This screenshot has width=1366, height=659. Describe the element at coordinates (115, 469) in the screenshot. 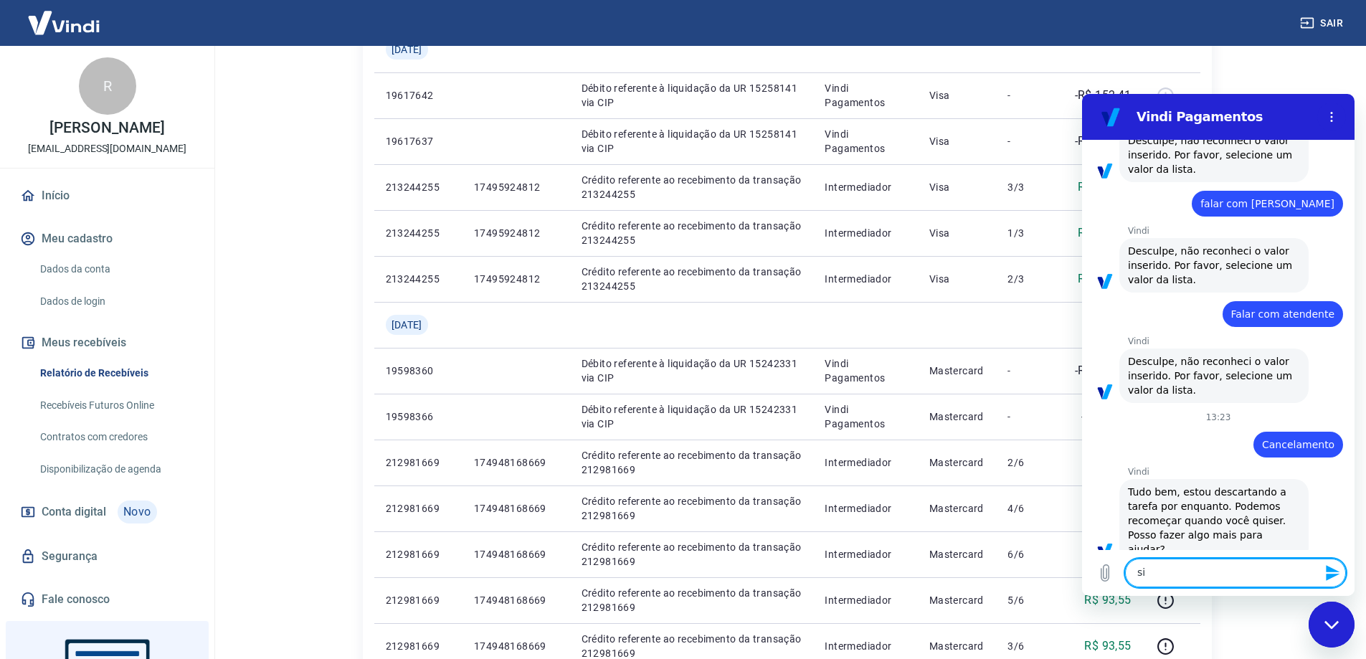

I see `a: Disponibilização de agenda` at that location.